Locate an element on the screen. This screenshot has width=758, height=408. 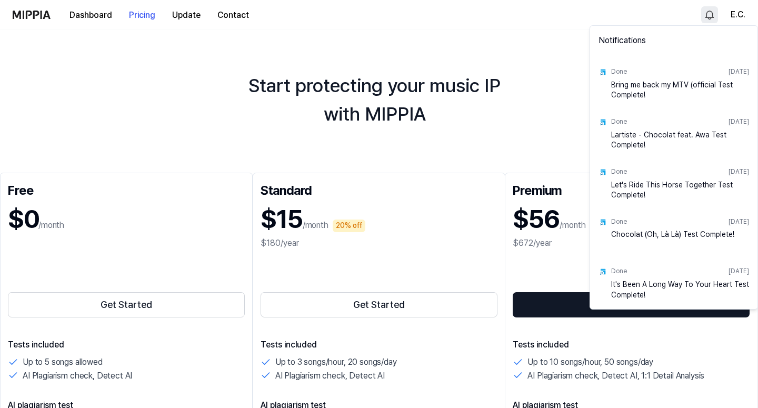
div: Let's Ride This Horse Together Test Complete! is located at coordinates (680, 191).